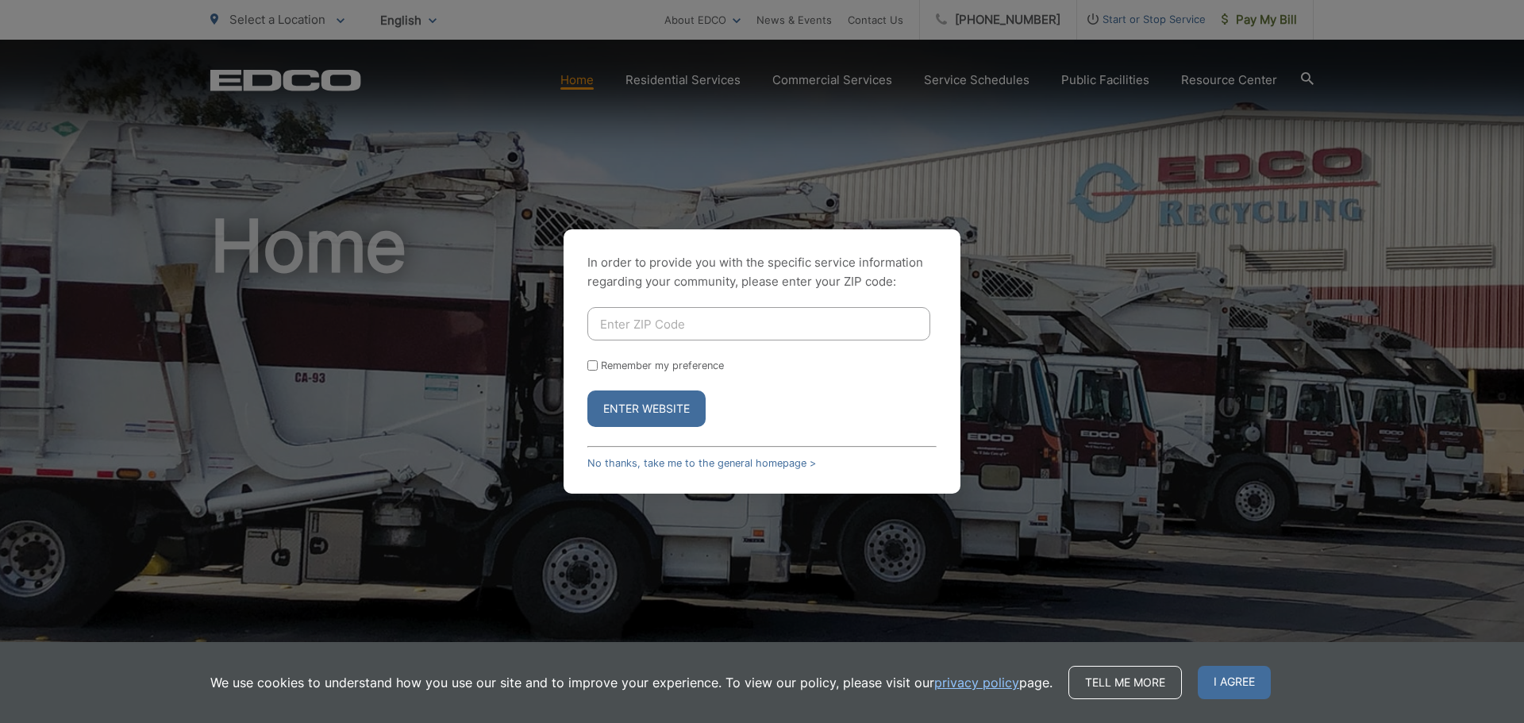  I want to click on span: I agree, so click(1234, 683).